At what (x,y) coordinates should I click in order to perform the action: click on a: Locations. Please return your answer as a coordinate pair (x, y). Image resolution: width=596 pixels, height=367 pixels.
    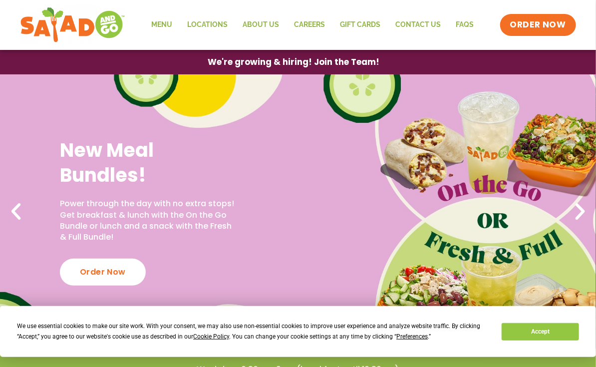
    Looking at the image, I should click on (207, 25).